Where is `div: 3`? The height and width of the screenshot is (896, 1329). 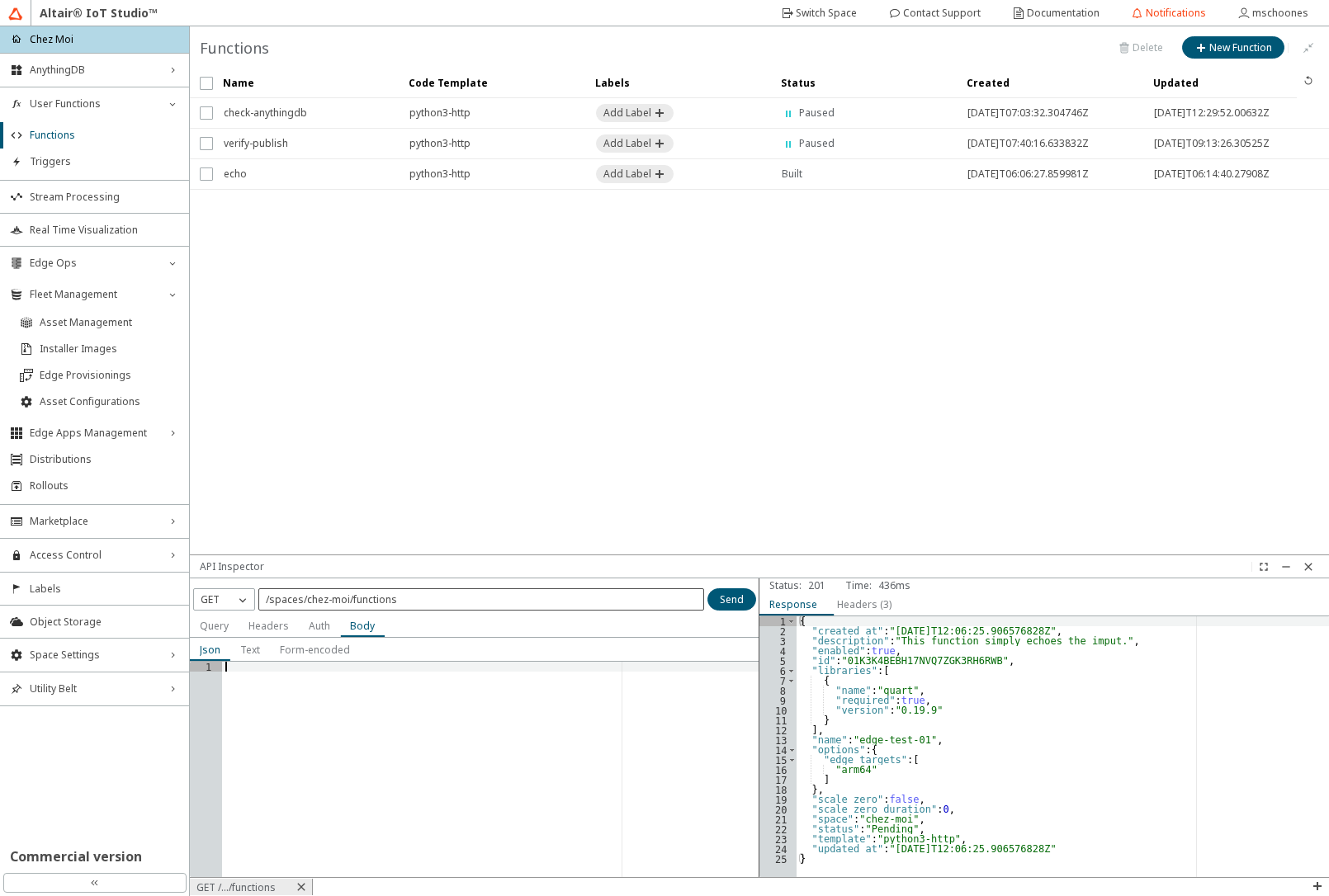
div: 3 is located at coordinates (777, 641).